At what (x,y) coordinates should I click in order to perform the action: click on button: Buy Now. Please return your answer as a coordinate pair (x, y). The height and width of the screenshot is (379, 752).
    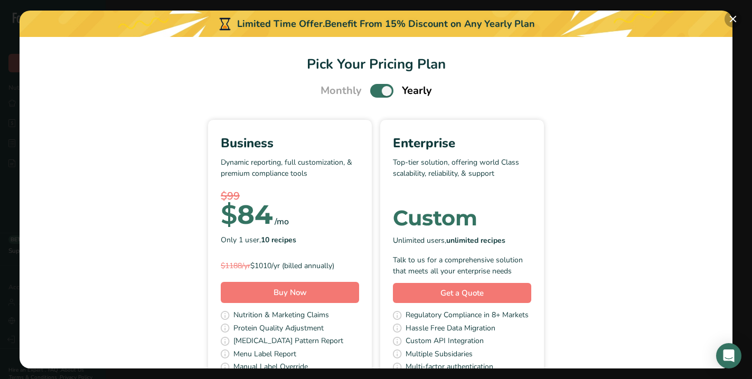
    Looking at the image, I should click on (290, 293).